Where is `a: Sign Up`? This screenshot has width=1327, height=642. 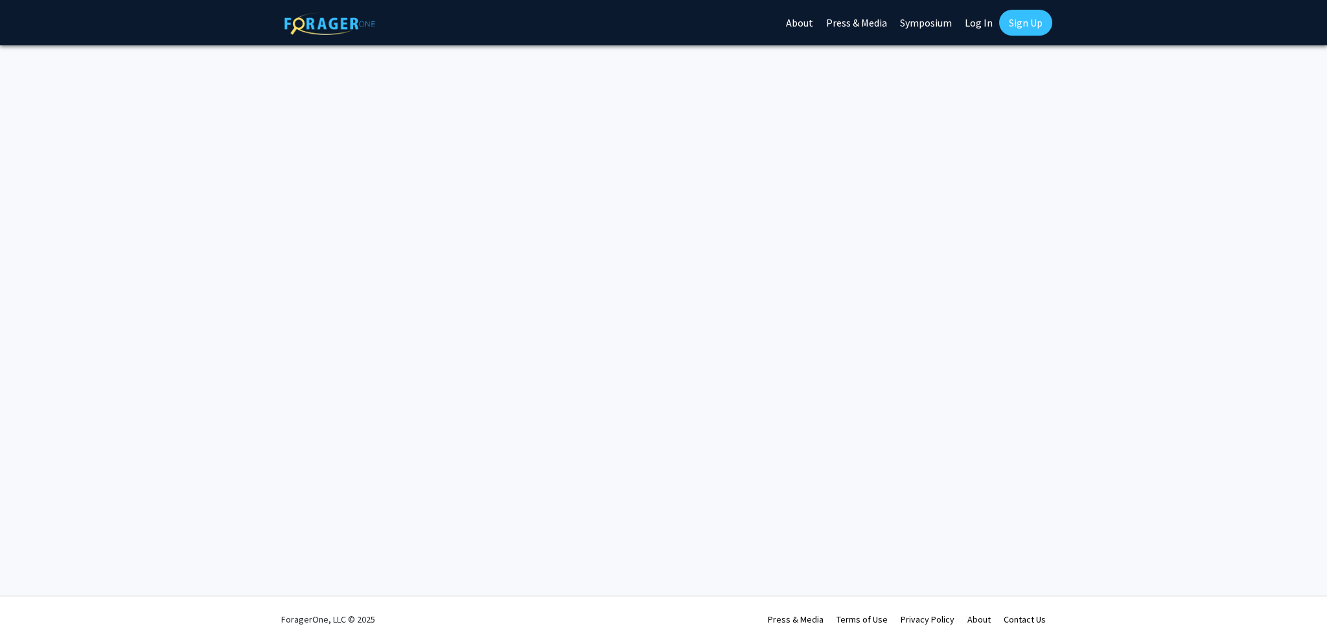 a: Sign Up is located at coordinates (1026, 23).